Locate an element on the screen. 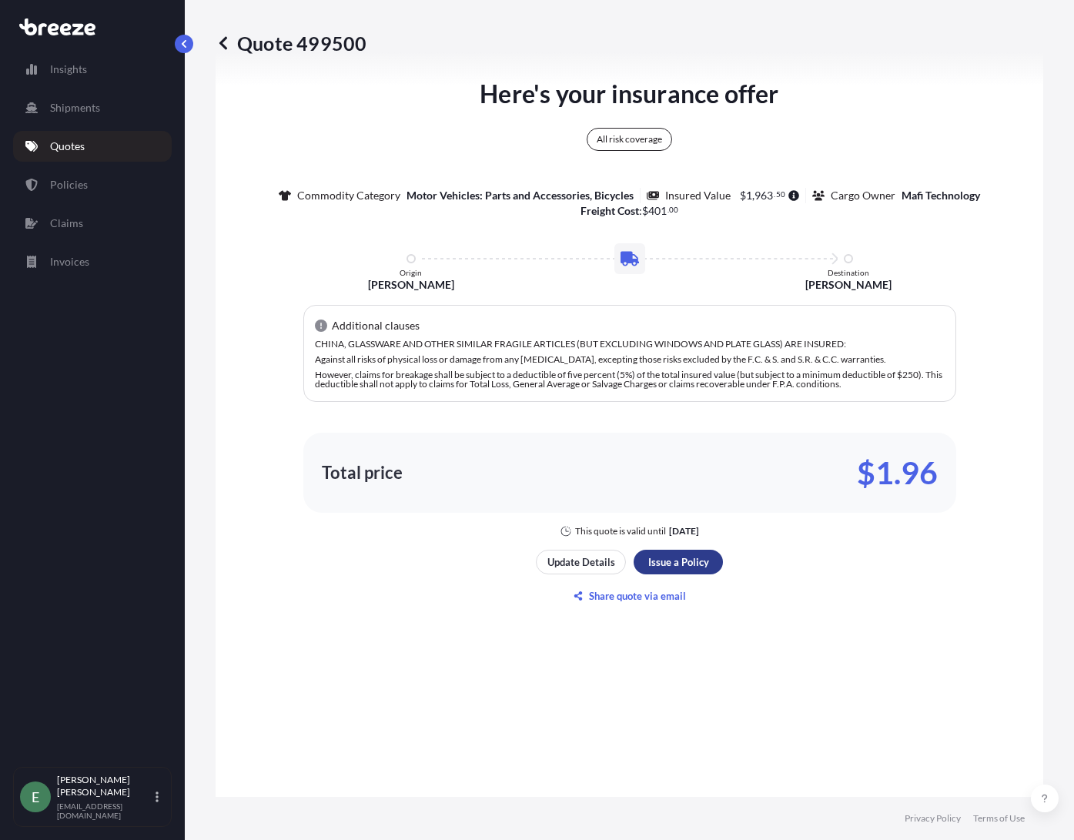 Image resolution: width=1074 pixels, height=840 pixels. a: Quotes is located at coordinates (92, 146).